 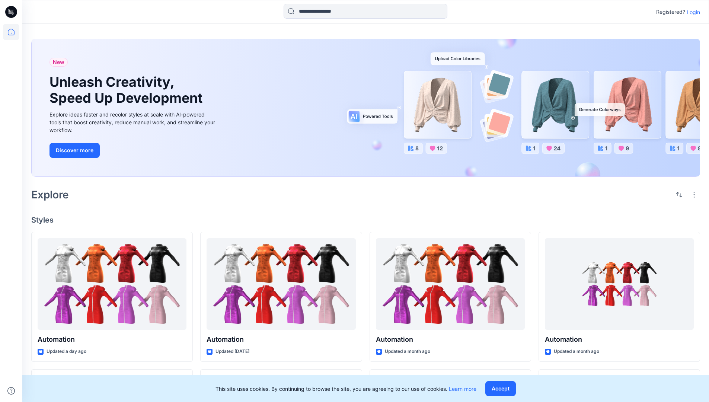 What do you see at coordinates (501, 389) in the screenshot?
I see `button: Accept` at bounding box center [501, 389].